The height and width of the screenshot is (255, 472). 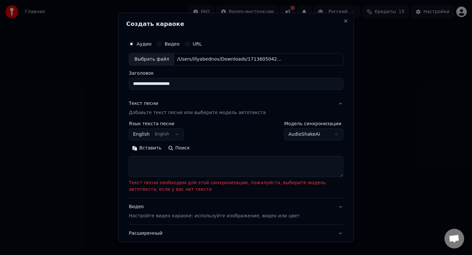 What do you see at coordinates (172, 44) in the screenshot?
I see `label: Видео` at bounding box center [172, 44].